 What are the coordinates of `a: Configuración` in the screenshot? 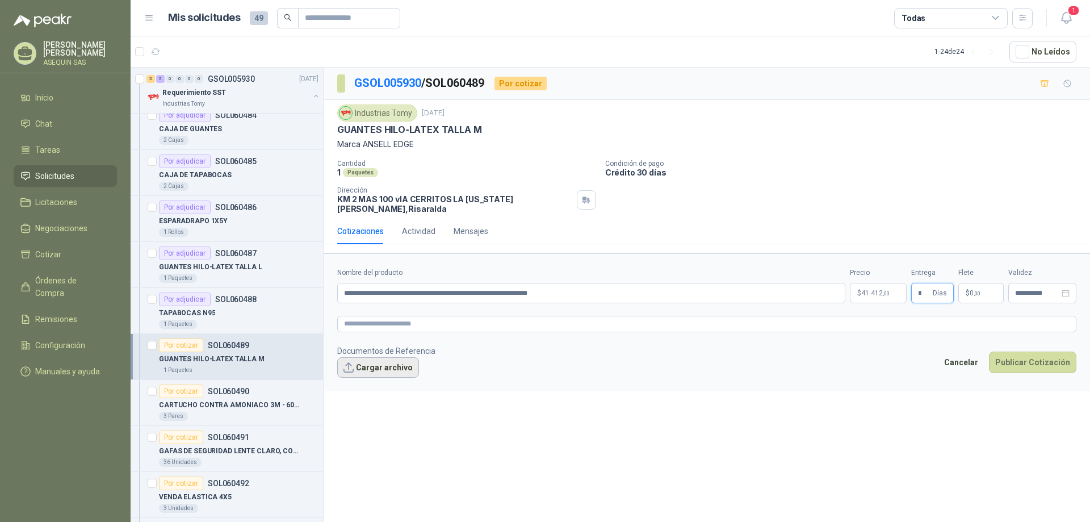 It's located at (65, 345).